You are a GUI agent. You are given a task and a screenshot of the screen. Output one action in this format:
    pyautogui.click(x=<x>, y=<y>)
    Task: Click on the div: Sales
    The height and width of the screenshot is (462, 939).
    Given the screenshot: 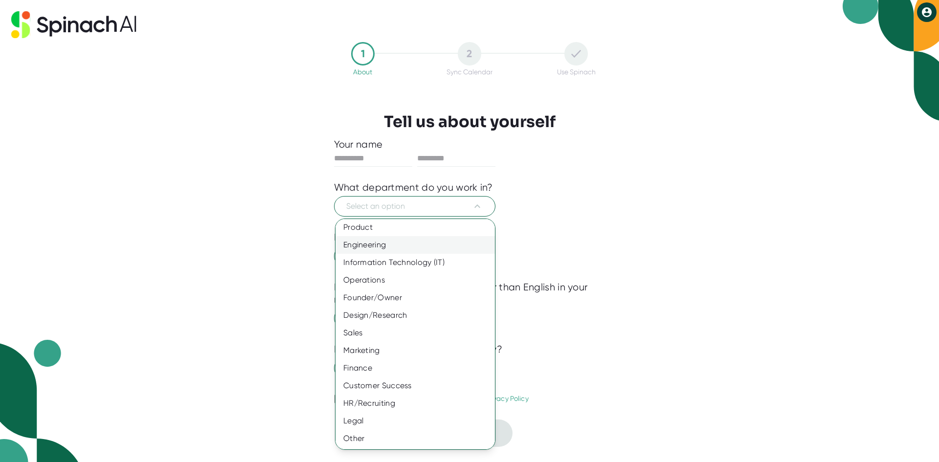 What is the action you would take?
    pyautogui.click(x=419, y=333)
    